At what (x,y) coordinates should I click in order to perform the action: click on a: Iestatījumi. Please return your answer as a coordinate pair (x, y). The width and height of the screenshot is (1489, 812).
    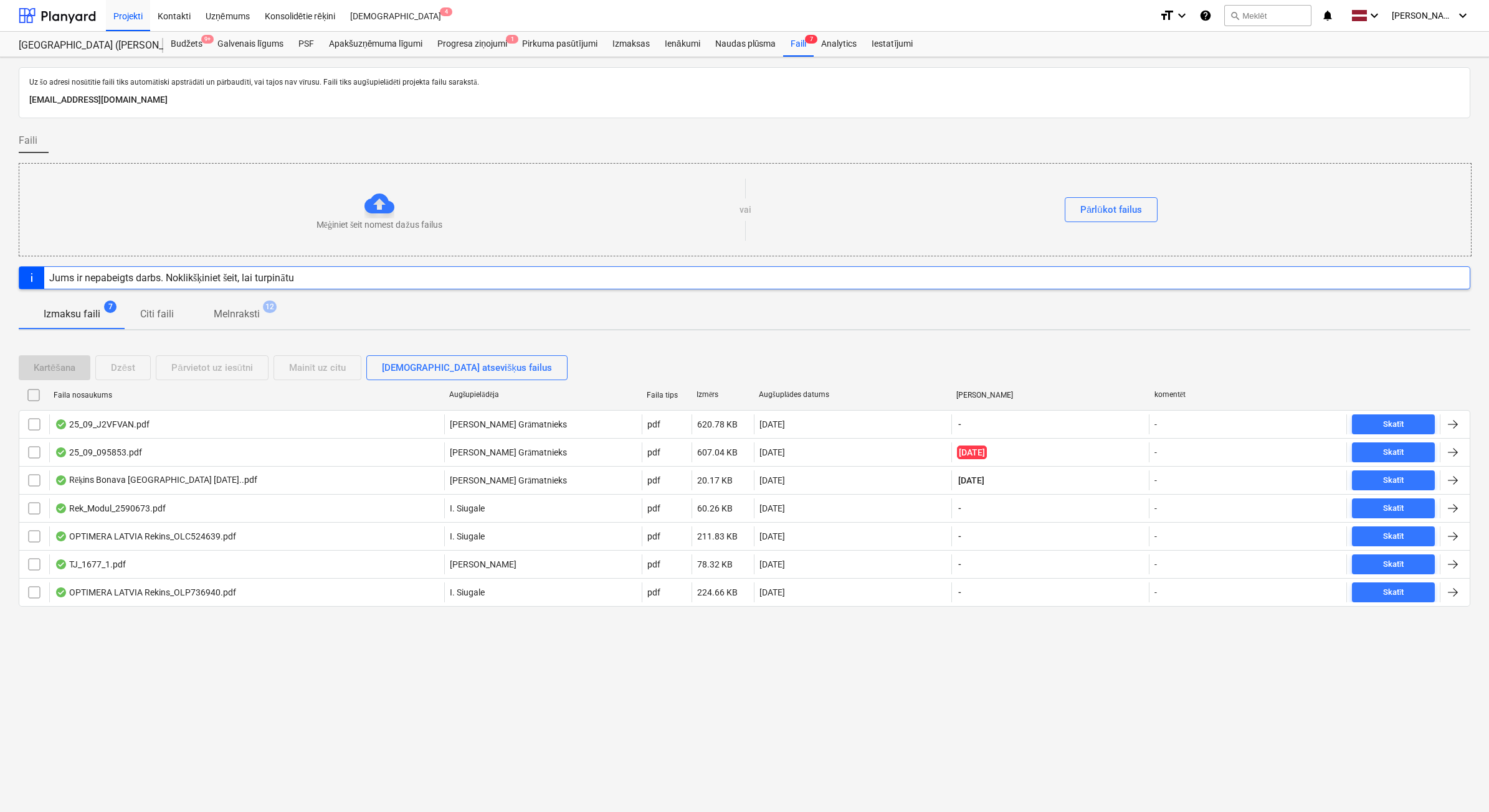
    Looking at the image, I should click on (892, 44).